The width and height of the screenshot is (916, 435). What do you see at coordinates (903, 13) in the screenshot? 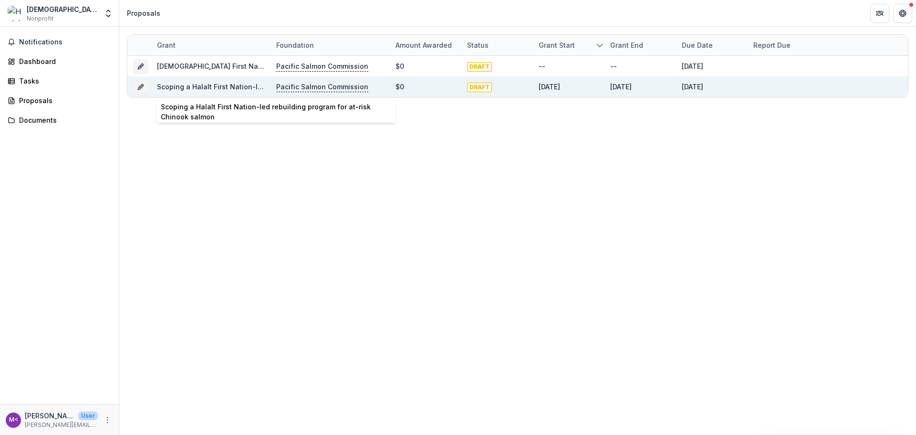
I see `button: Get Help` at bounding box center [903, 13].